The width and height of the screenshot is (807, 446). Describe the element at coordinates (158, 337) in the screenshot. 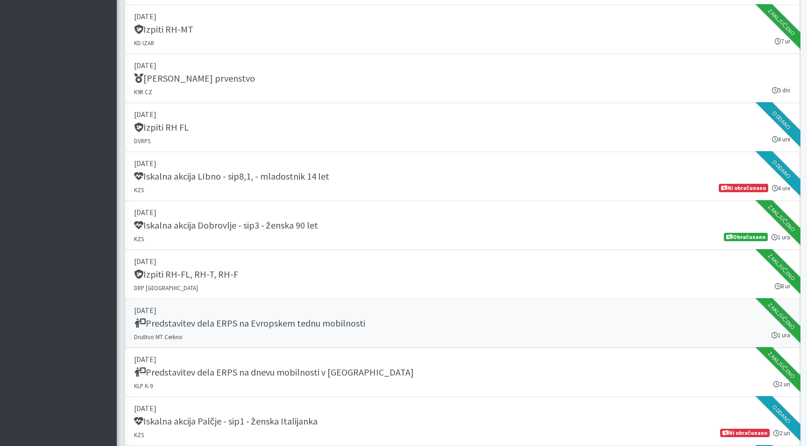

I see `small: Društvo MT Cerkno` at that location.